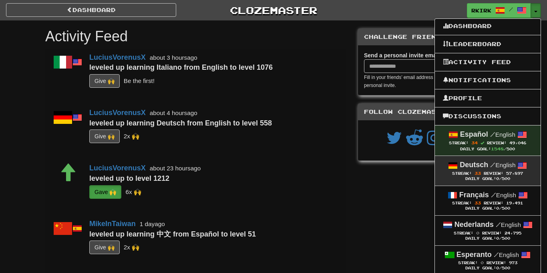 The image size is (547, 273). What do you see at coordinates (499, 10) in the screenshot?
I see `a: rkirk /` at bounding box center [499, 10].